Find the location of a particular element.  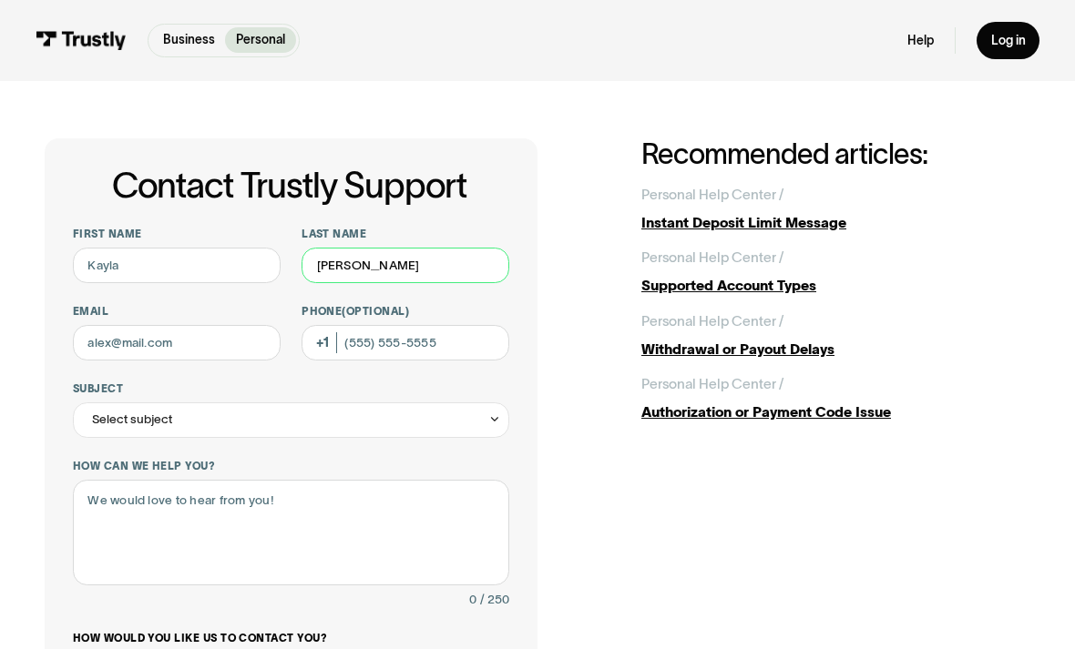

input: Howard is located at coordinates (405, 265).